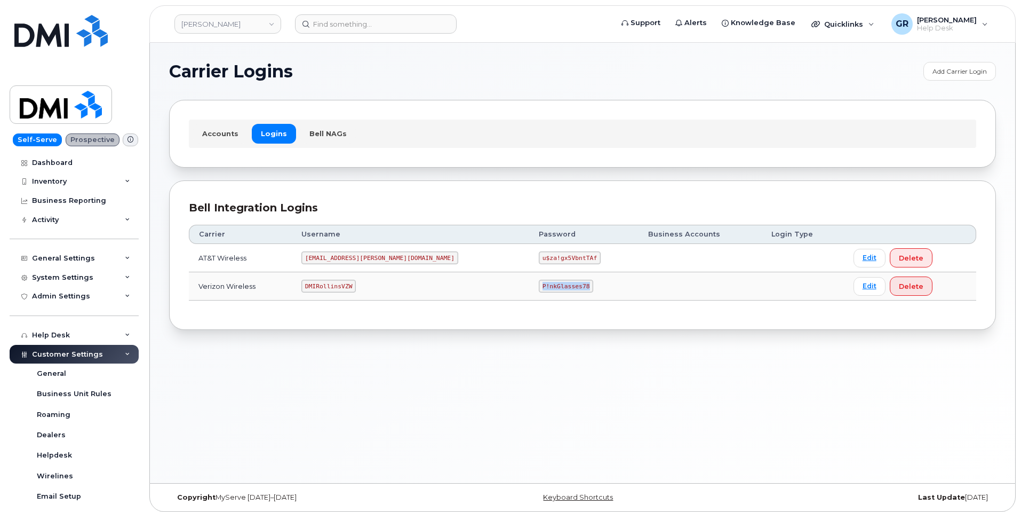 The image size is (1021, 512). What do you see at coordinates (240, 234) in the screenshot?
I see `th: Carrier` at bounding box center [240, 234].